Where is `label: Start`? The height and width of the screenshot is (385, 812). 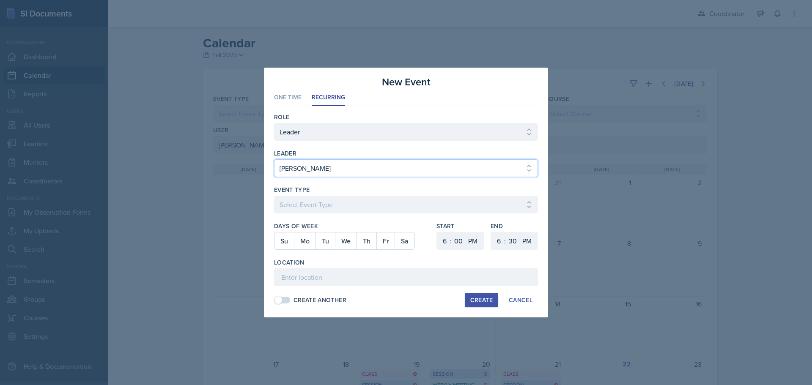 label: Start is located at coordinates (460, 226).